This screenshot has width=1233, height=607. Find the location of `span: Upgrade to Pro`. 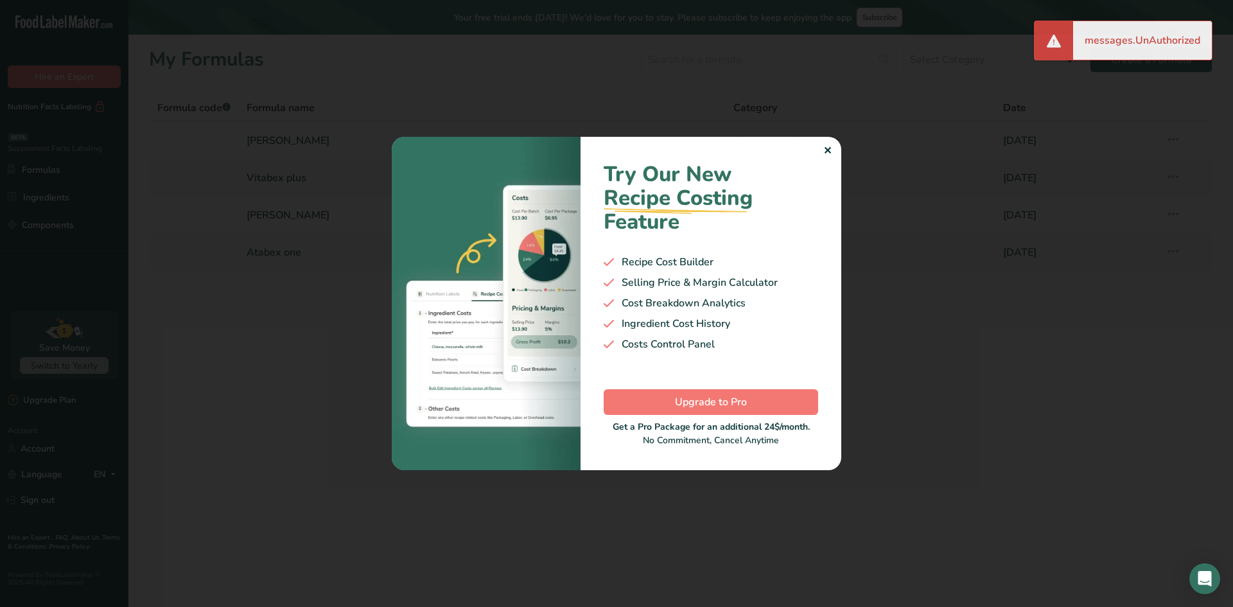

span: Upgrade to Pro is located at coordinates (711, 402).